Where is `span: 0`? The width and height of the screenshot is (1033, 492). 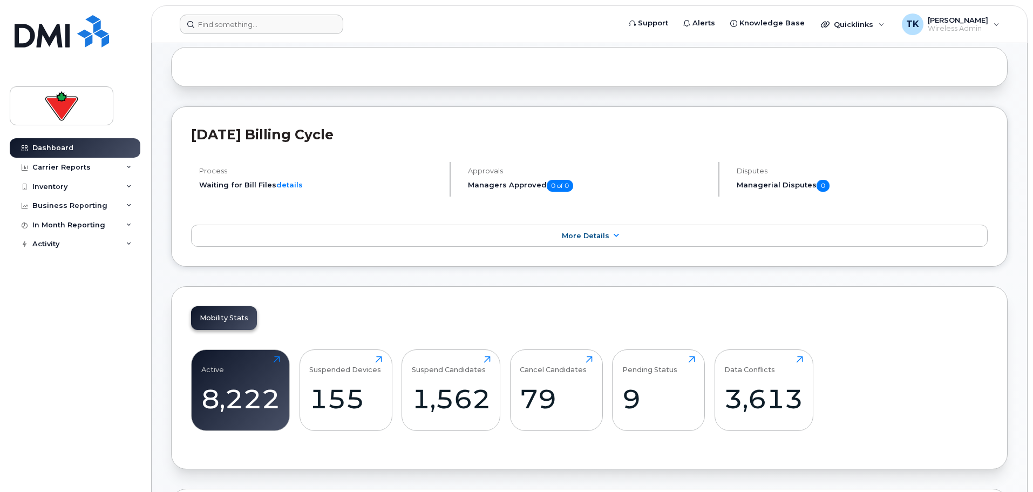 span: 0 is located at coordinates (823, 186).